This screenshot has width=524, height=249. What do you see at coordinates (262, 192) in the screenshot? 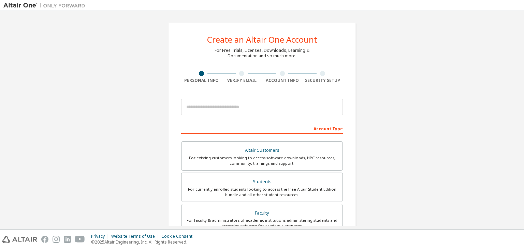
I see `div: For currently enrolled students looking to access the free Altair Student Edition bundle and all ...` at bounding box center [262, 192].